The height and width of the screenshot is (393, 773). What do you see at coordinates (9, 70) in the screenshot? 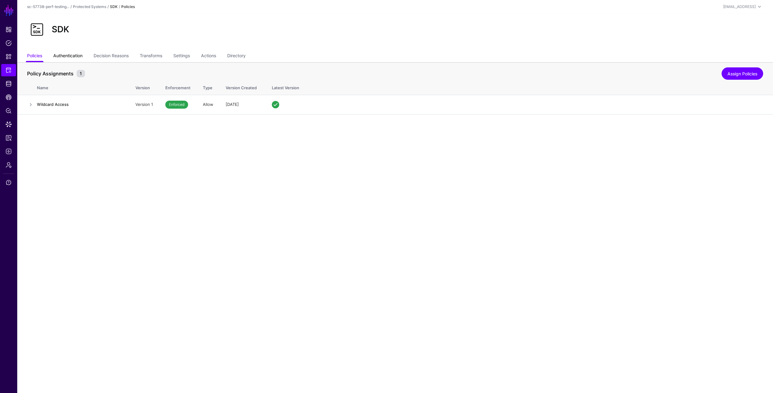
I see `span: Protected Systems` at bounding box center [9, 70].